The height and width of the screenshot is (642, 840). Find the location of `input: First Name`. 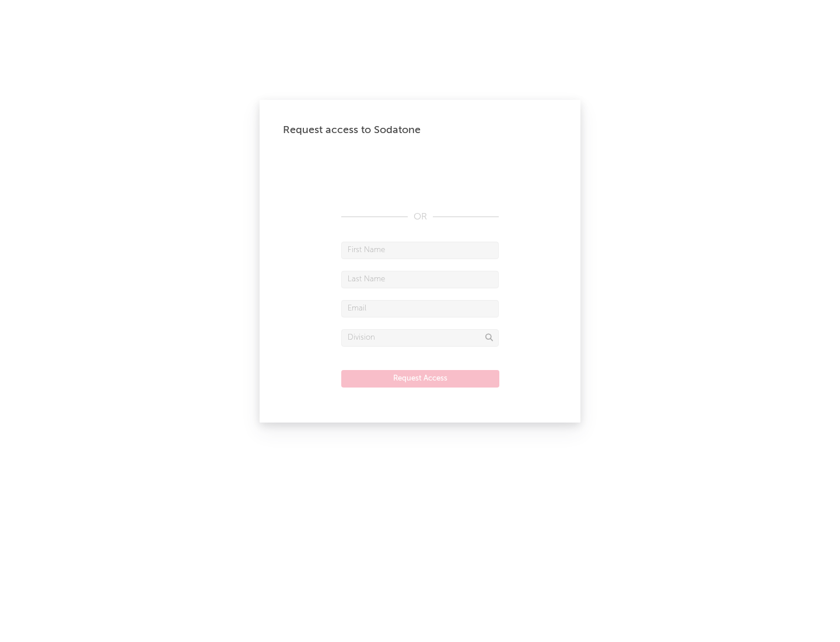

input: First Name is located at coordinates (420, 250).